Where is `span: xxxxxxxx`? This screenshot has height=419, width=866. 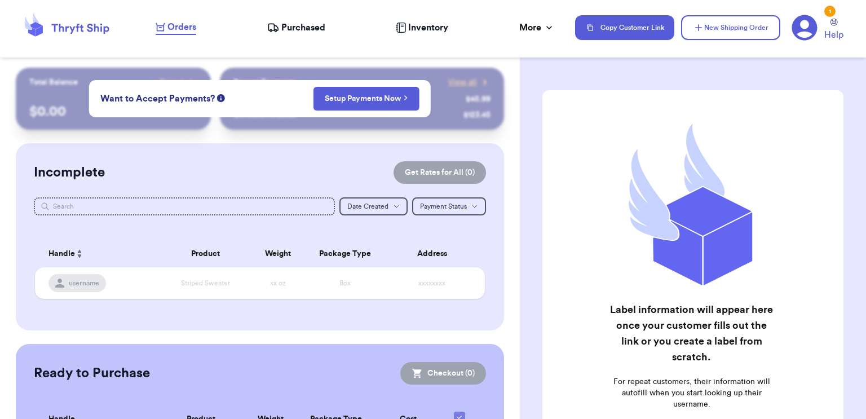
span: xxxxxxxx is located at coordinates (432, 283).